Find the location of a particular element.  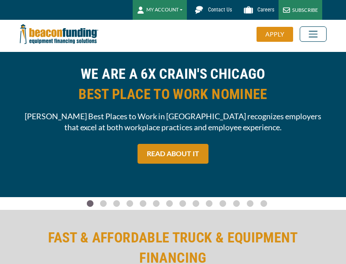

a: Go To Slide 4 is located at coordinates (143, 204).